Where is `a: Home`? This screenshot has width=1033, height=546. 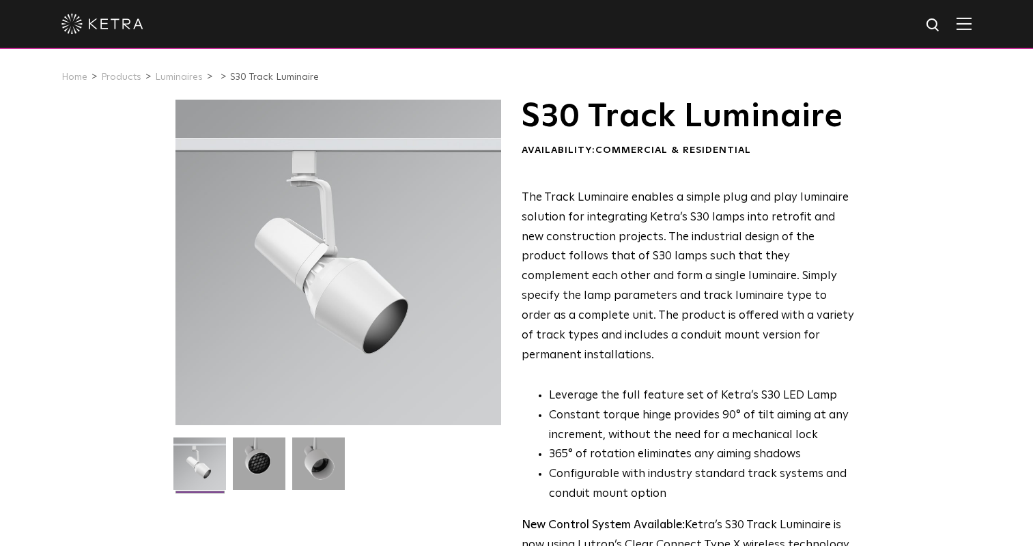 a: Home is located at coordinates (74, 77).